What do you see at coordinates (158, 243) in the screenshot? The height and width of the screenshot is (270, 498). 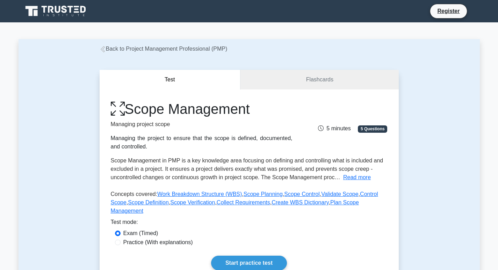 I see `label: Practice (With explanations)` at bounding box center [158, 243].